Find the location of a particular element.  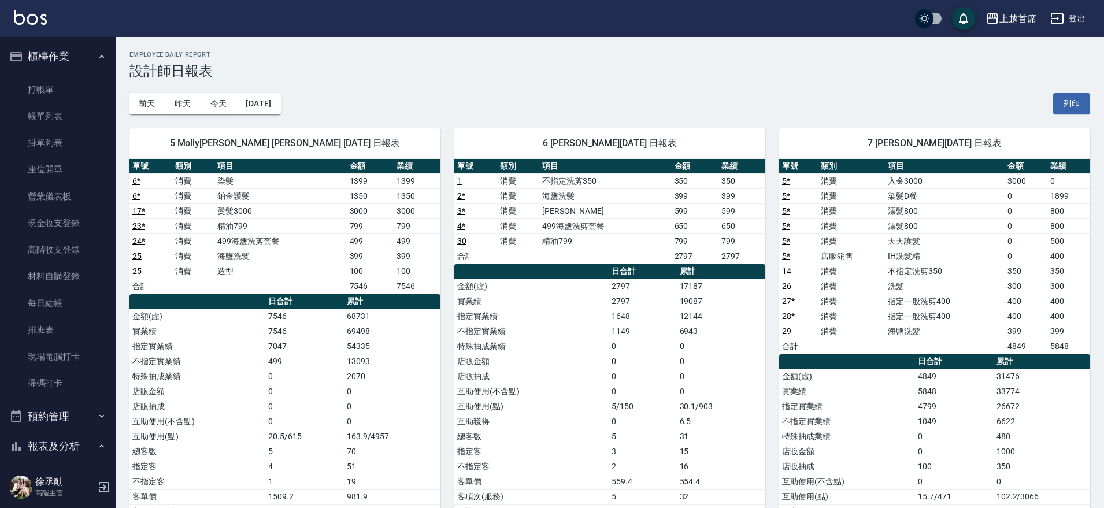

th: 金額 is located at coordinates (695, 166).